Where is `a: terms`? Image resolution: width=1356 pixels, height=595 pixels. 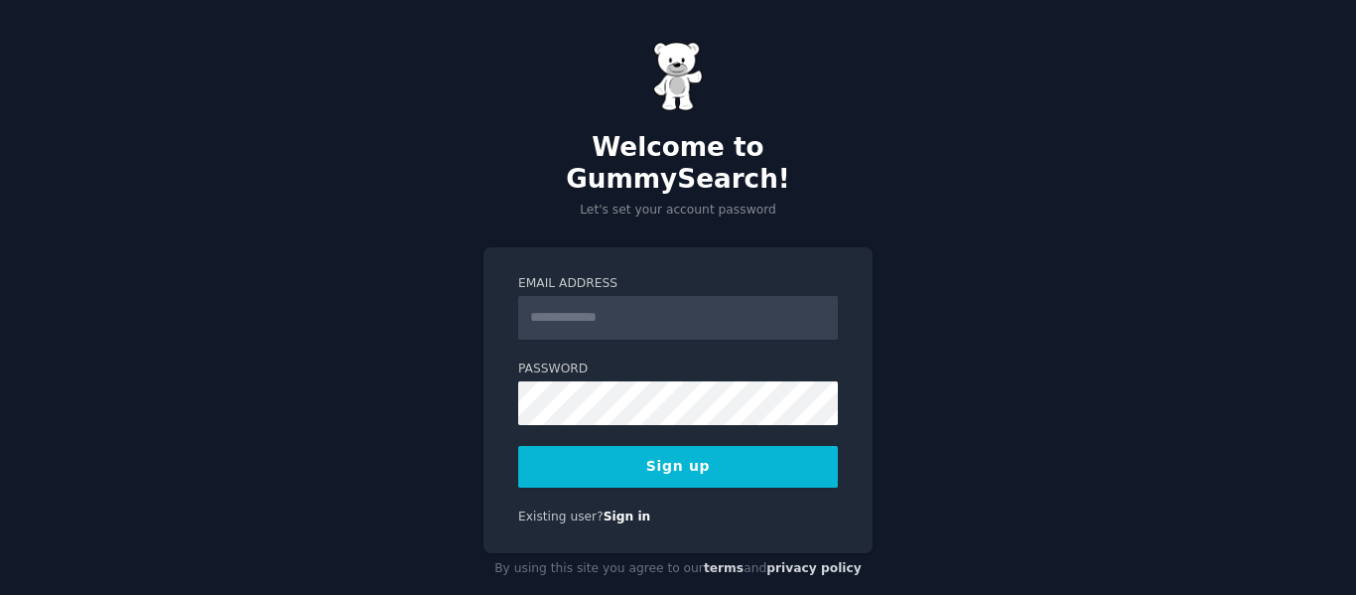
a: terms is located at coordinates (724, 568).